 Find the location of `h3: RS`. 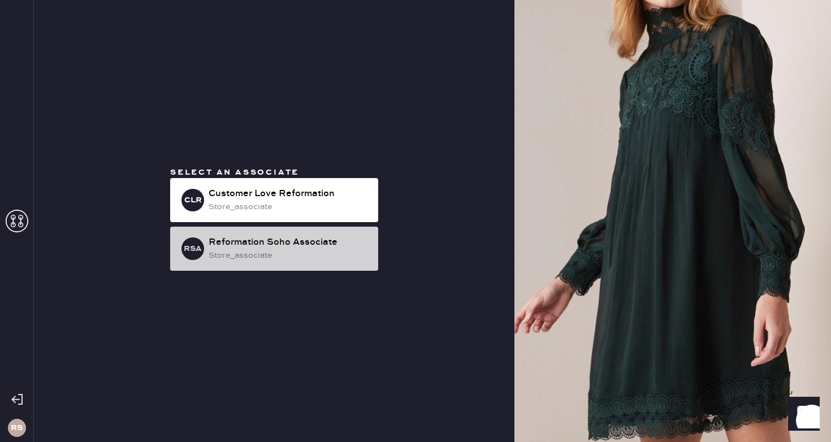

h3: RS is located at coordinates (16, 428).